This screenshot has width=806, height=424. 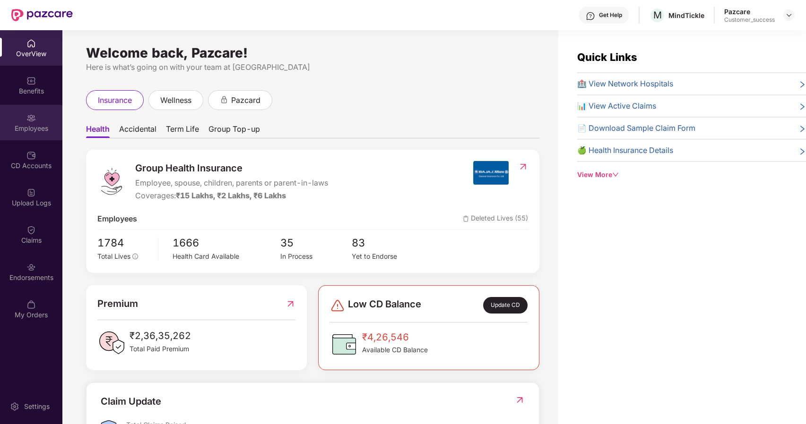 I want to click on span: 1666, so click(x=226, y=243).